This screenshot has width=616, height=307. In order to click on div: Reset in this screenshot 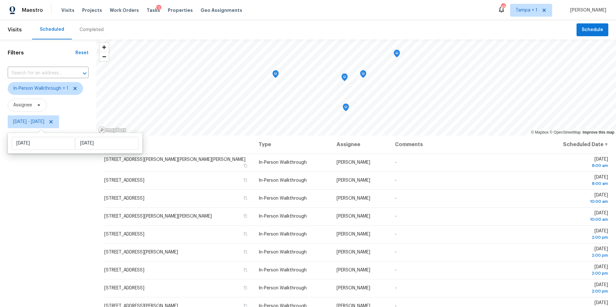, I will do `click(82, 53)`.